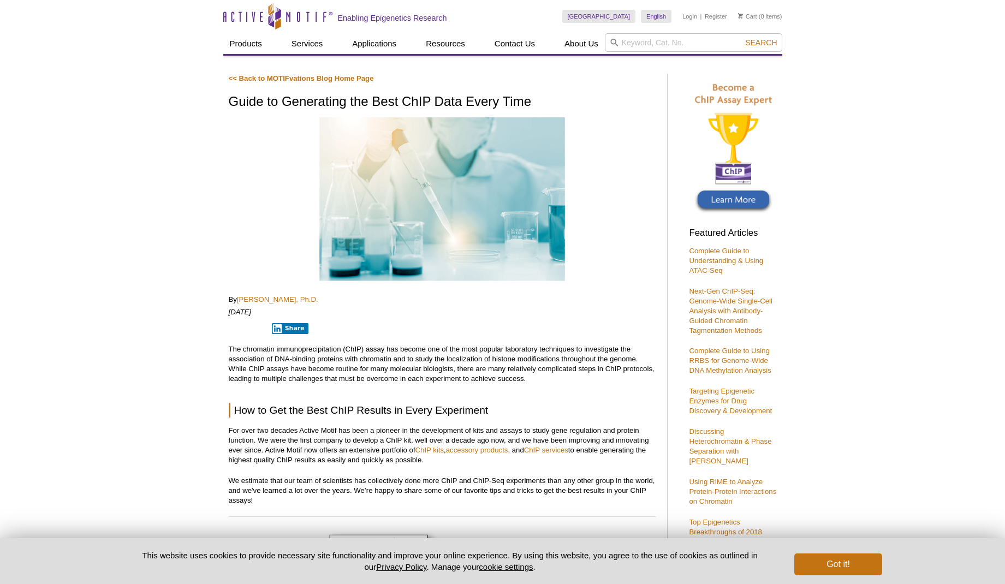  Describe the element at coordinates (733, 491) in the screenshot. I see `a: Using RIME to Analyze Protein-Protein Interactions on Chromatin` at that location.